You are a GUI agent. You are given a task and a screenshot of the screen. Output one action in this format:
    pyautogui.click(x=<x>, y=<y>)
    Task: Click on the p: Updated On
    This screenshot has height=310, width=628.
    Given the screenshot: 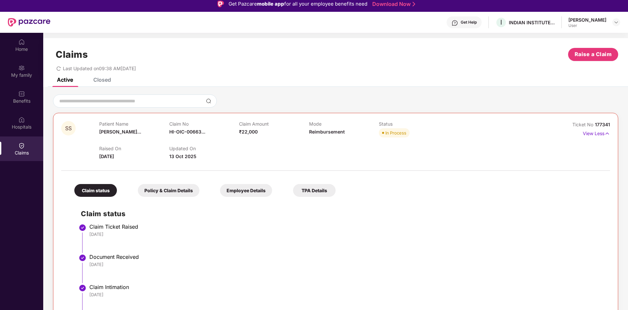 What is the action you would take?
    pyautogui.click(x=204, y=148)
    